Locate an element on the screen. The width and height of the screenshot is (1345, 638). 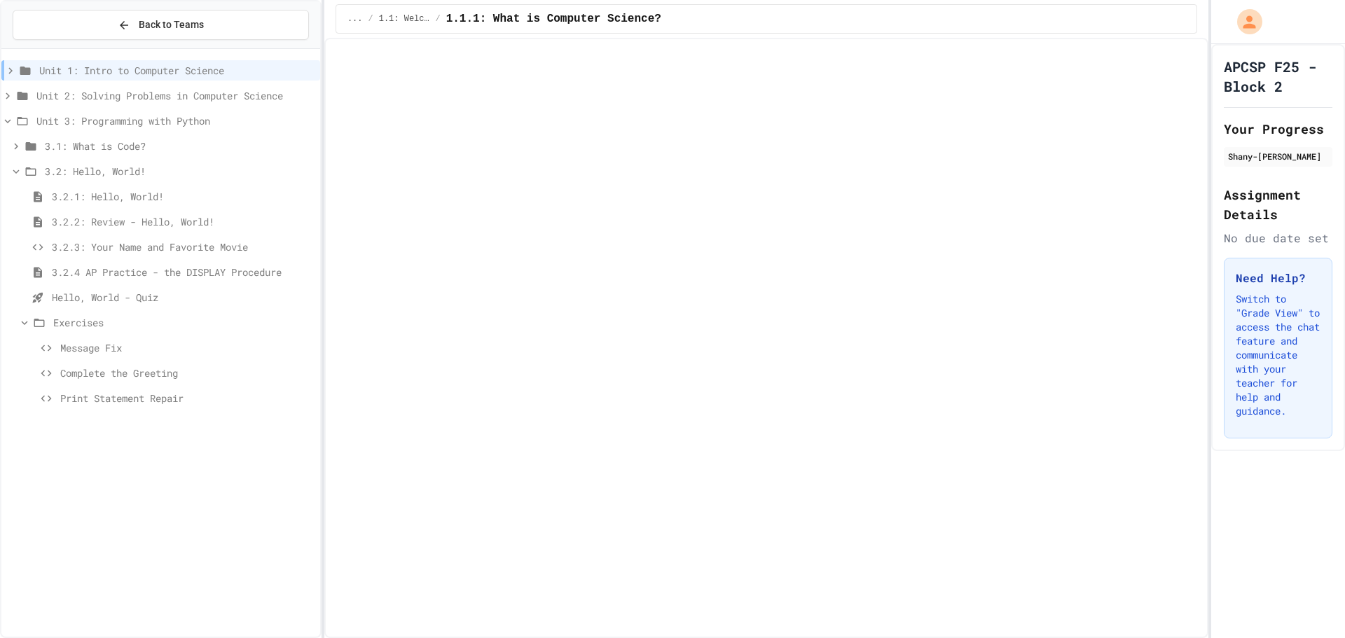
span: Back to Teams is located at coordinates (171, 25).